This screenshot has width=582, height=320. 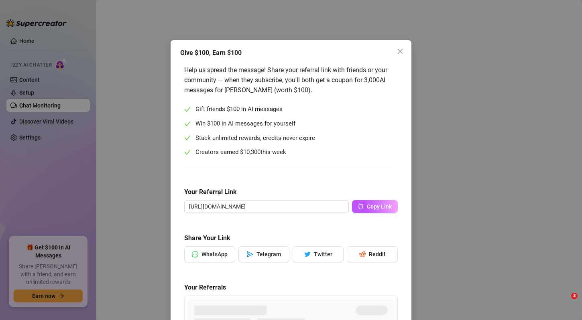 What do you see at coordinates (250, 254) in the screenshot?
I see `span: send` at bounding box center [250, 254].